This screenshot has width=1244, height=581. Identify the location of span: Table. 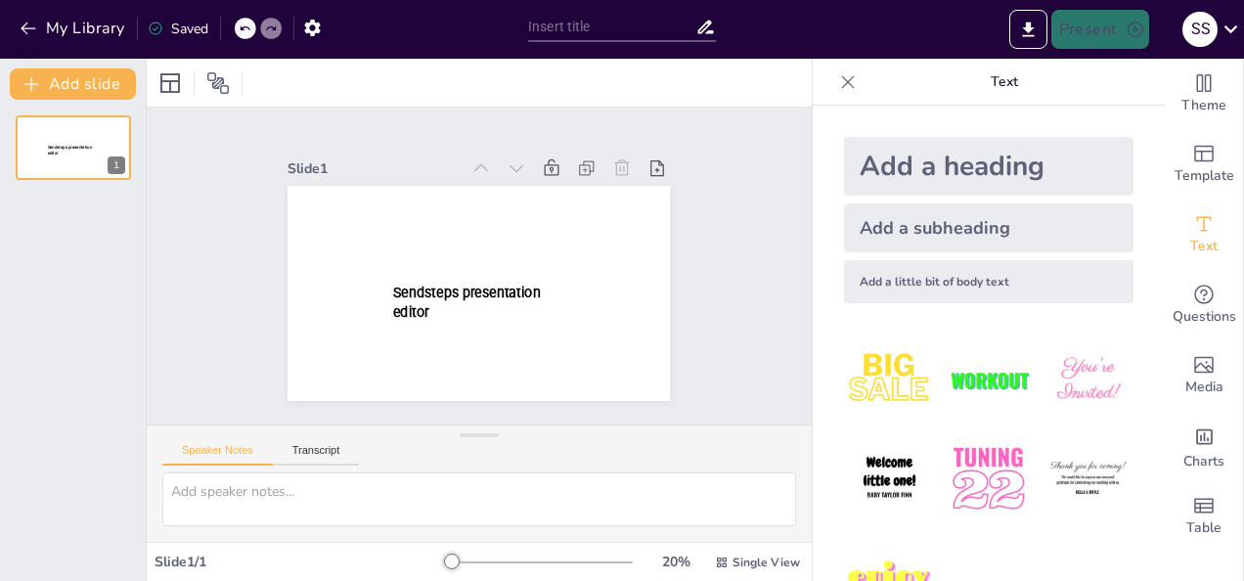
(1204, 528).